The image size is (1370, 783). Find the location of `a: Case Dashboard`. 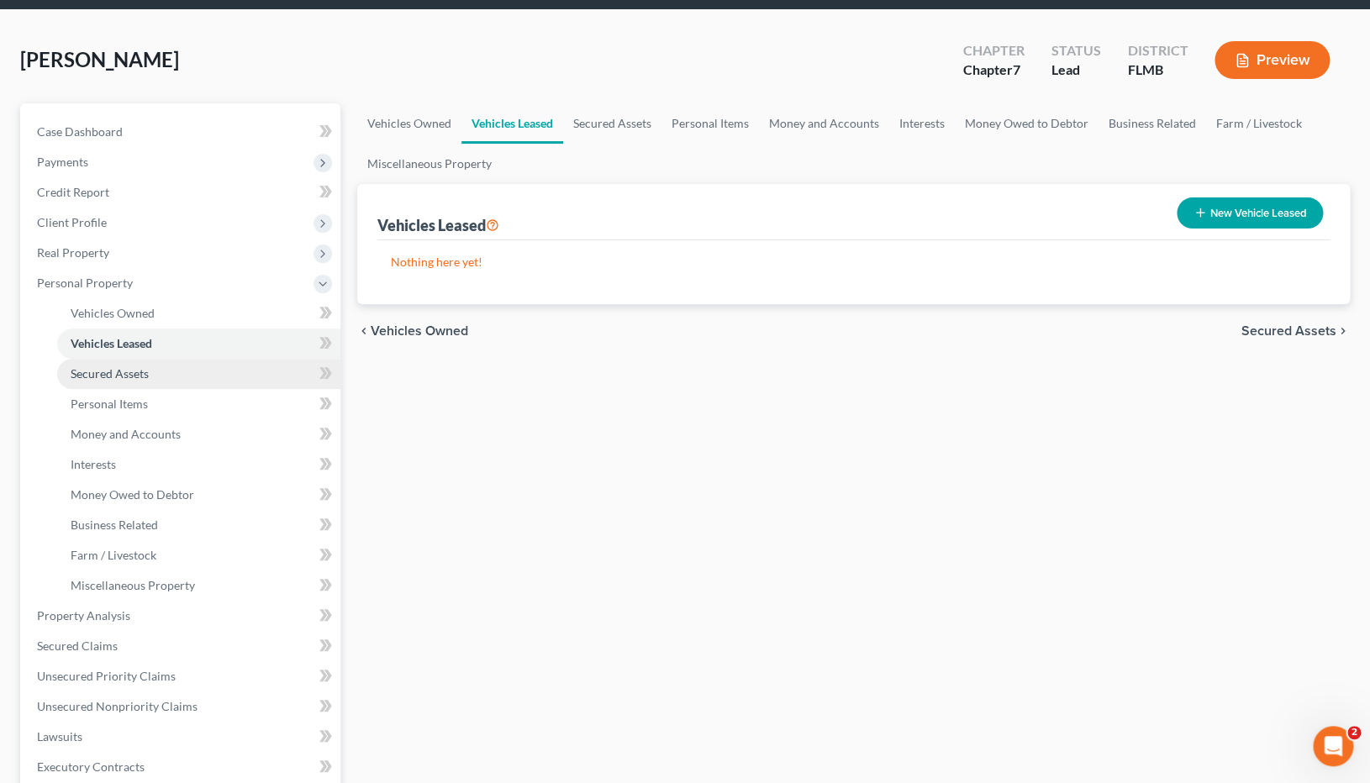

a: Case Dashboard is located at coordinates (181, 132).